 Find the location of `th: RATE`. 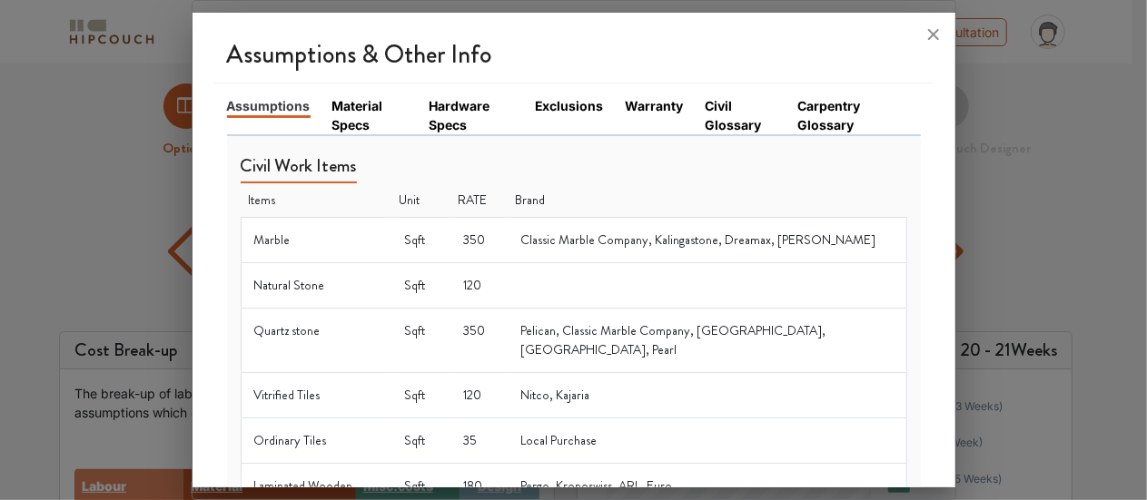

th: RATE is located at coordinates (478, 201).